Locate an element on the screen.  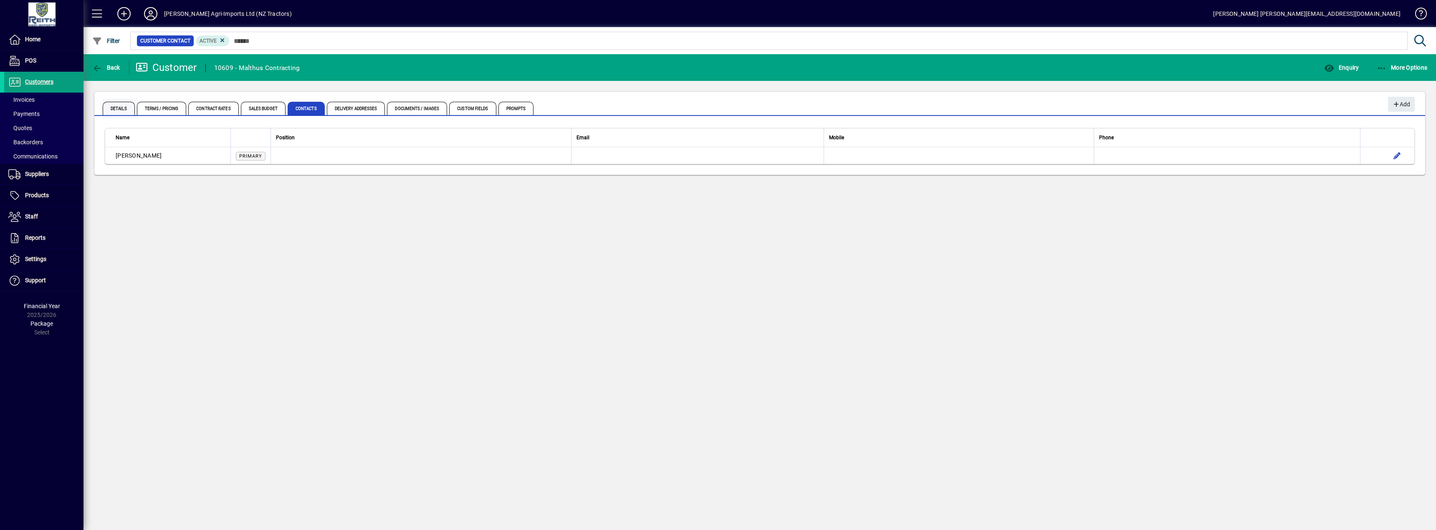
span: Documents / Images is located at coordinates (417, 109).